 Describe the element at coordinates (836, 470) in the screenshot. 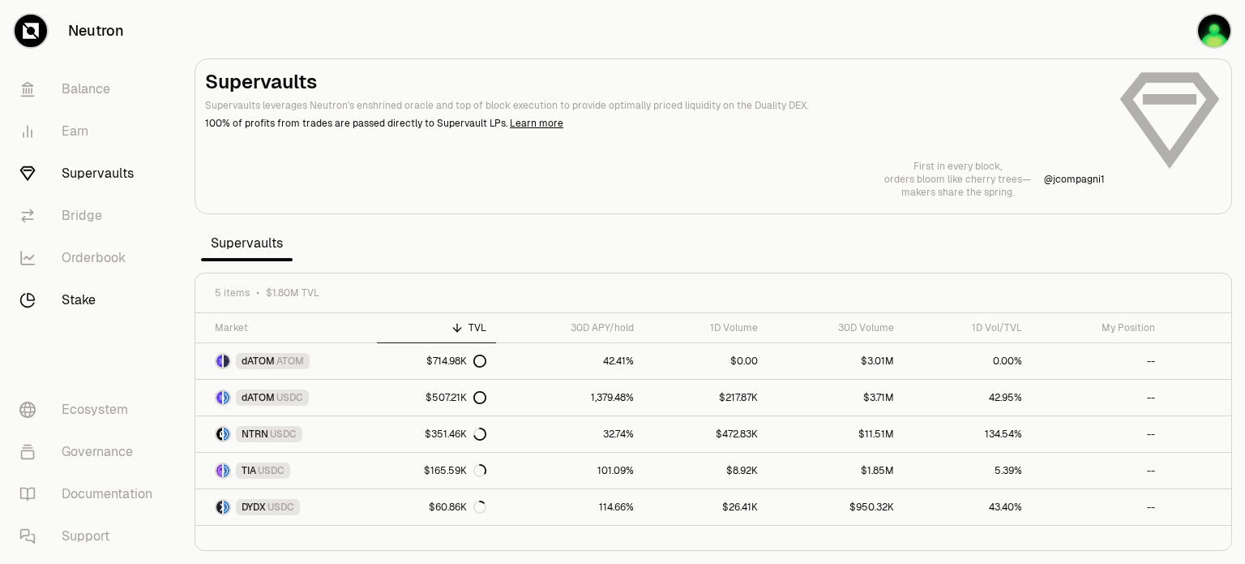

I see `a: $1.85M` at that location.